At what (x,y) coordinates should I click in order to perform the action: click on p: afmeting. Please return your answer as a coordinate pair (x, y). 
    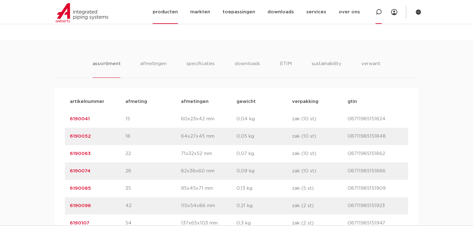
    Looking at the image, I should click on (153, 102).